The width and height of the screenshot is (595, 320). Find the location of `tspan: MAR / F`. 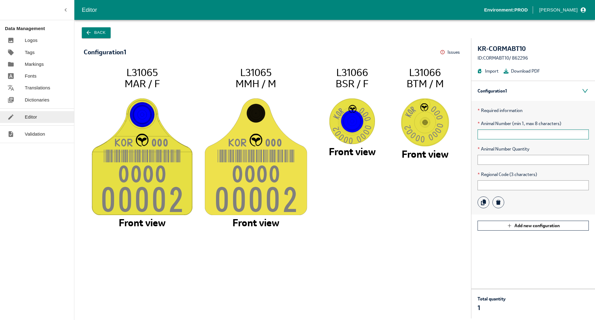

tspan: MAR / F is located at coordinates (142, 83).